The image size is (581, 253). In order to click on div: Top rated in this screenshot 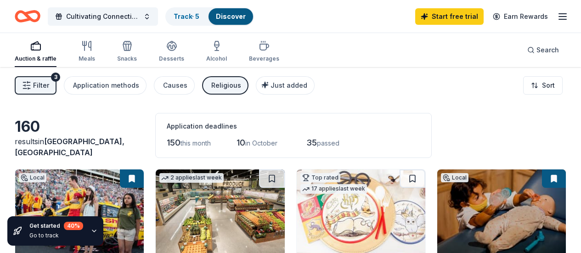, I will do `click(320, 178)`.